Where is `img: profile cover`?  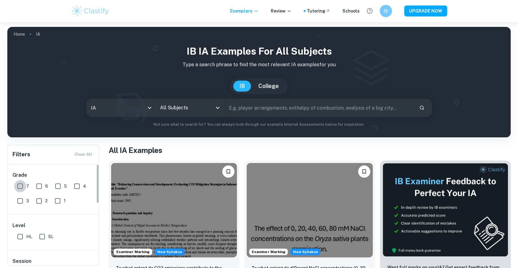 img: profile cover is located at coordinates (259, 82).